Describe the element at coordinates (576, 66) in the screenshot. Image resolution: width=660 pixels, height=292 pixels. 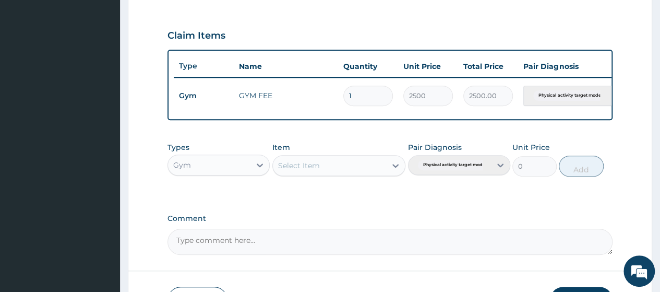
I see `th: Pair Diagnosis` at that location.